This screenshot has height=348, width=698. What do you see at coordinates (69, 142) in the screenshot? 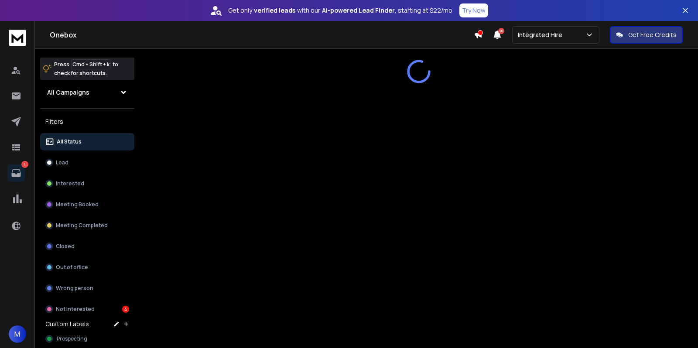
I see `p: All Status` at bounding box center [69, 142].